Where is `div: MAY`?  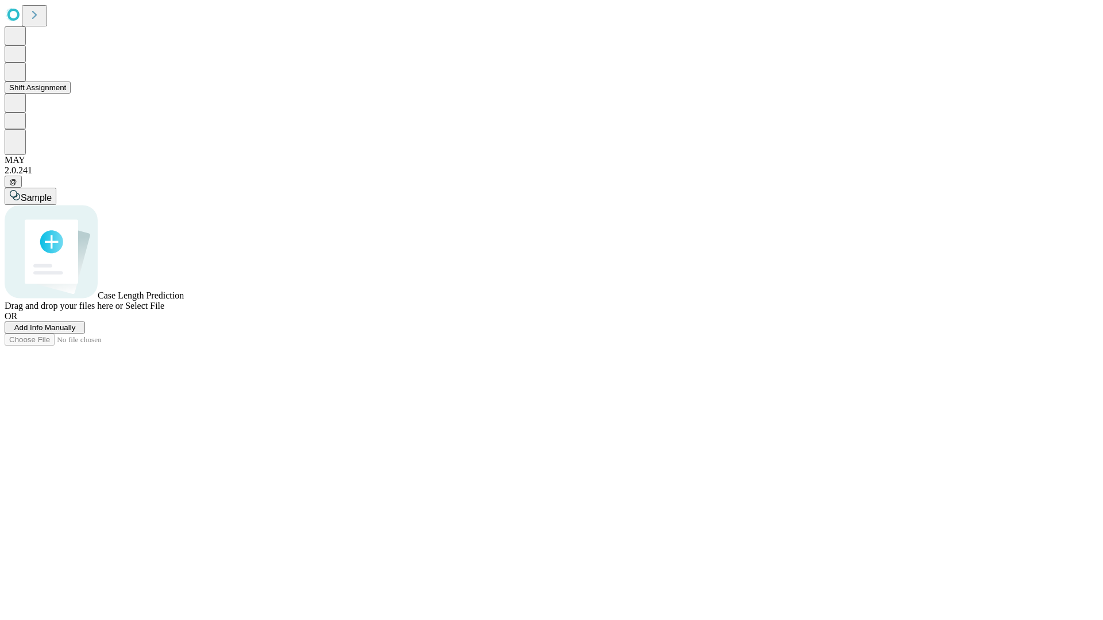
div: MAY is located at coordinates (552, 160).